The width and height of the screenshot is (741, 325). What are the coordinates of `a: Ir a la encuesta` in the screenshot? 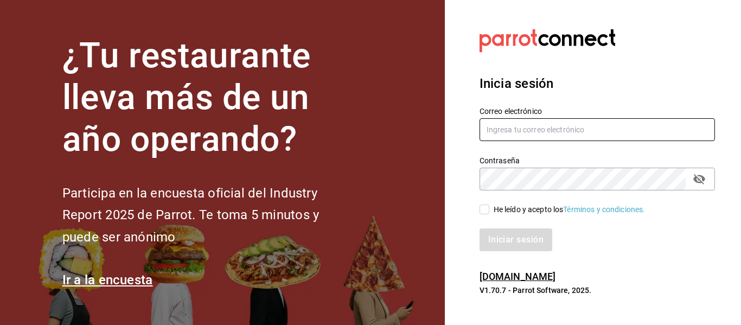 It's located at (107, 280).